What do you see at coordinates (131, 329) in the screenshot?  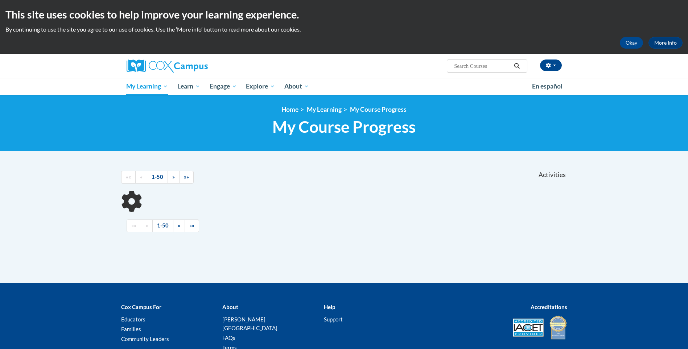 I see `a: Families` at bounding box center [131, 329].